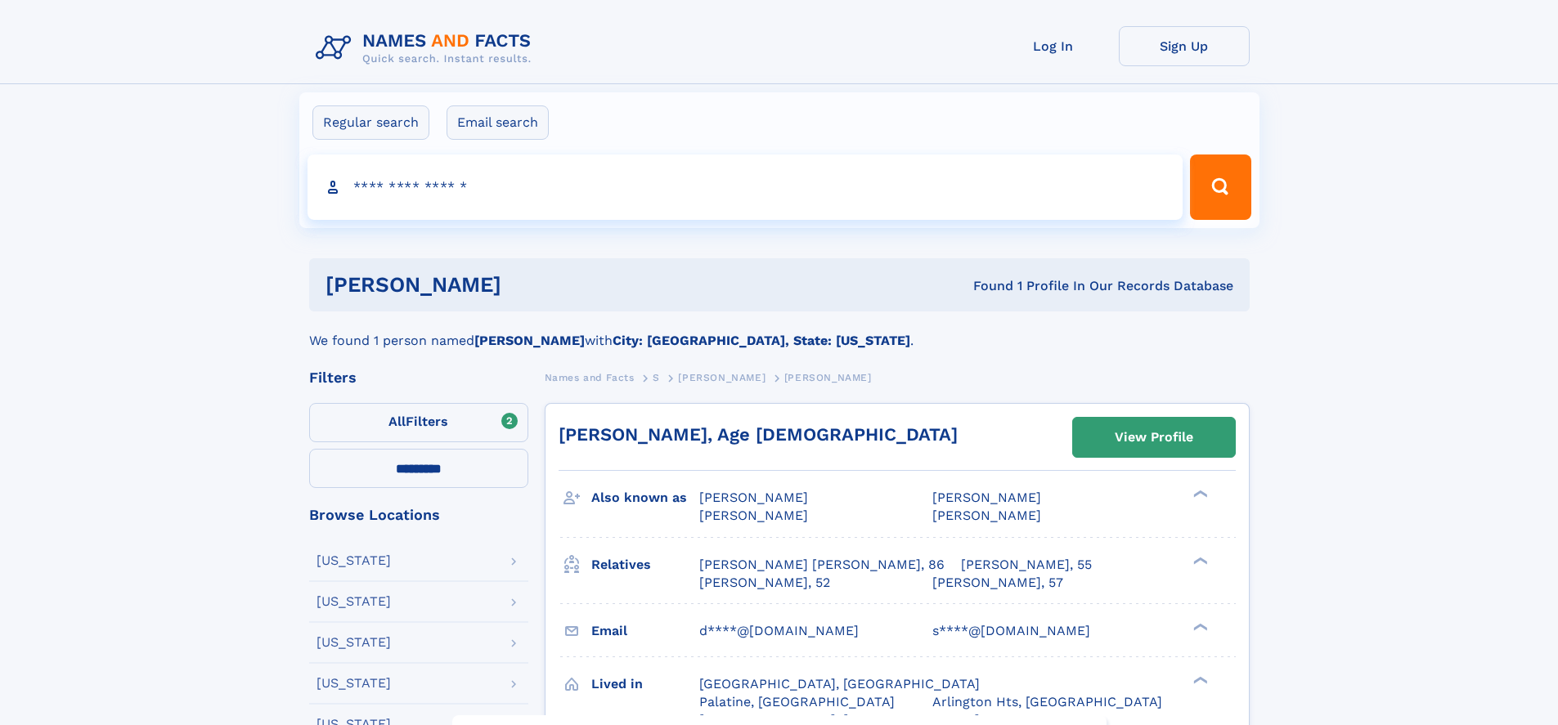  Describe the element at coordinates (656, 377) in the screenshot. I see `a: S` at that location.